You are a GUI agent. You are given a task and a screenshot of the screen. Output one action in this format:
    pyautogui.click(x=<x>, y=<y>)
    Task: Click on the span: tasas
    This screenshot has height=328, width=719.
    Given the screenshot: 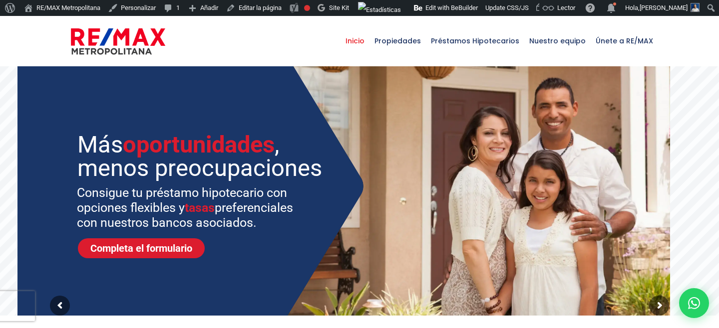 What is the action you would take?
    pyautogui.click(x=200, y=208)
    